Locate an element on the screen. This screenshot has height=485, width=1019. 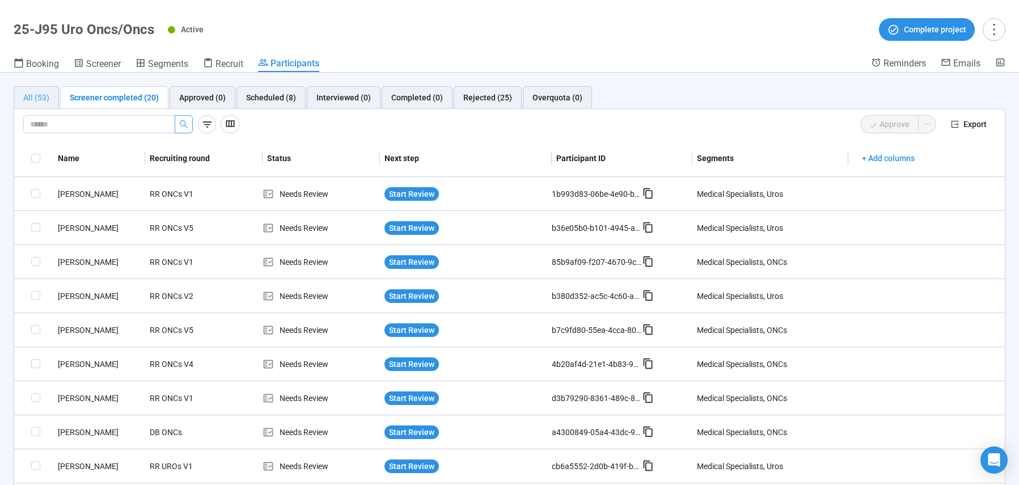
div: 4b20af4d-21e1-4b83-9458-7808afc7676c is located at coordinates (597, 364).